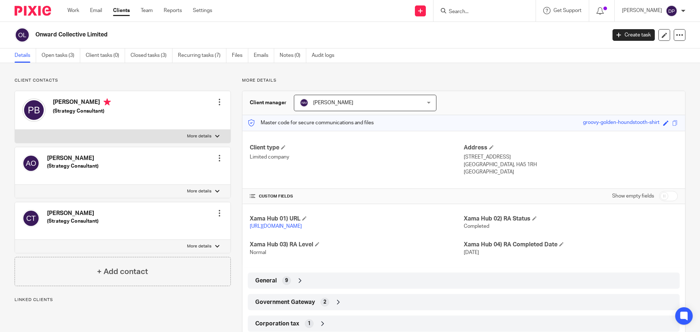  I want to click on a: Create task, so click(633, 35).